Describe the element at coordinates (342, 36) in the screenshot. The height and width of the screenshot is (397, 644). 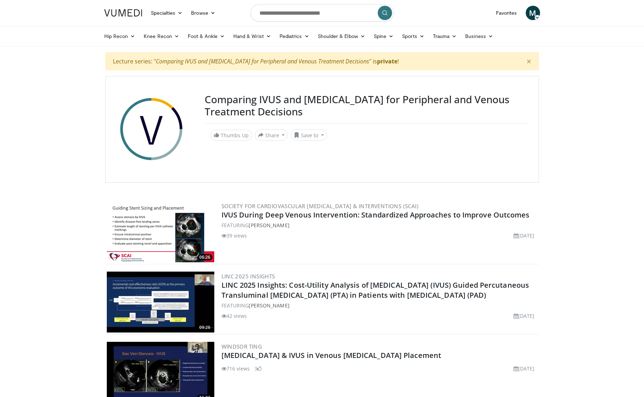
I see `a: Shoulder & Elbow` at that location.